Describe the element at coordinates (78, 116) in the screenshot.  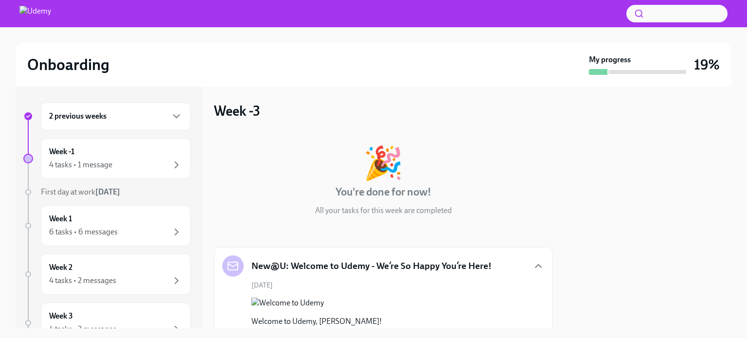
I see `h6: 2 previous weeks` at that location.